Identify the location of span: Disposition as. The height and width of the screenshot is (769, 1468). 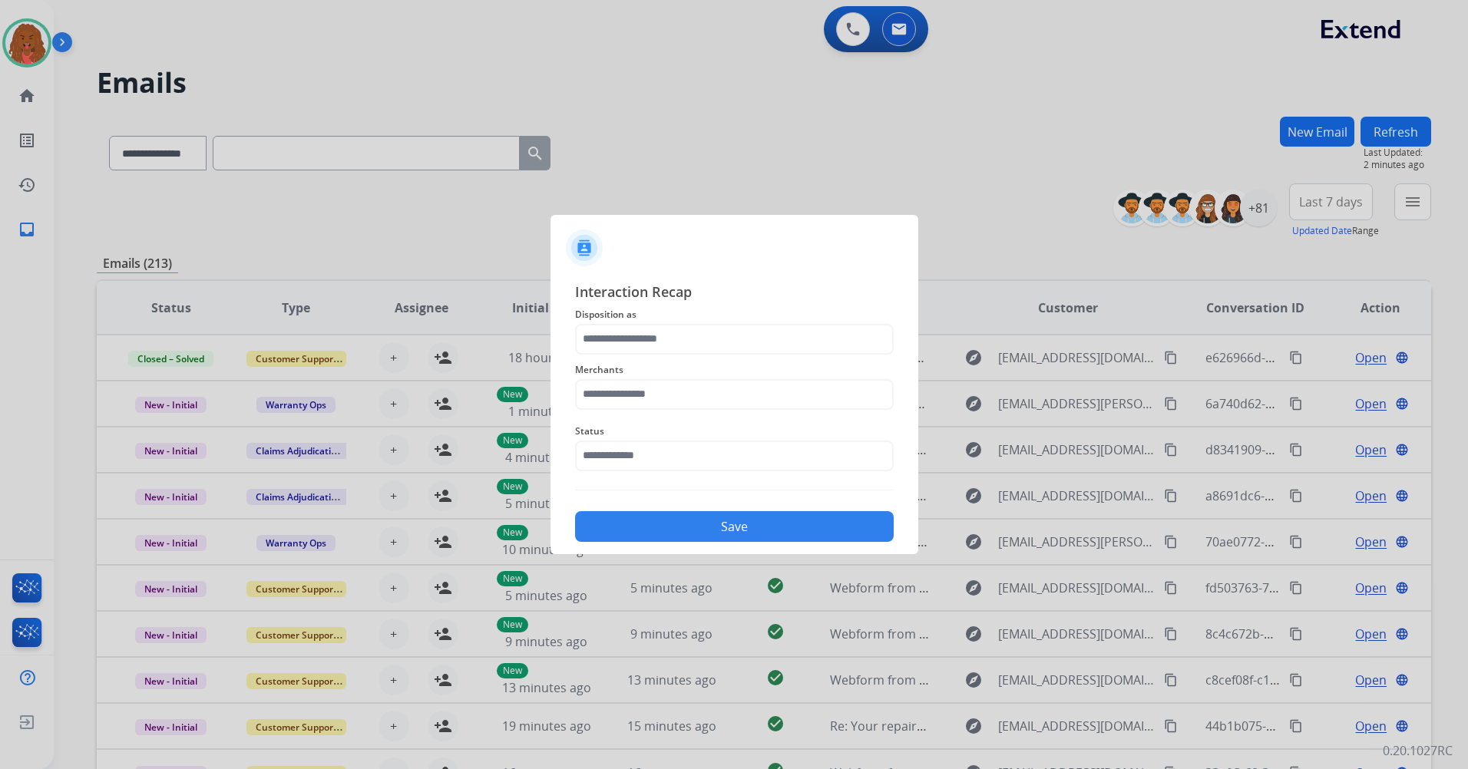
(734, 315).